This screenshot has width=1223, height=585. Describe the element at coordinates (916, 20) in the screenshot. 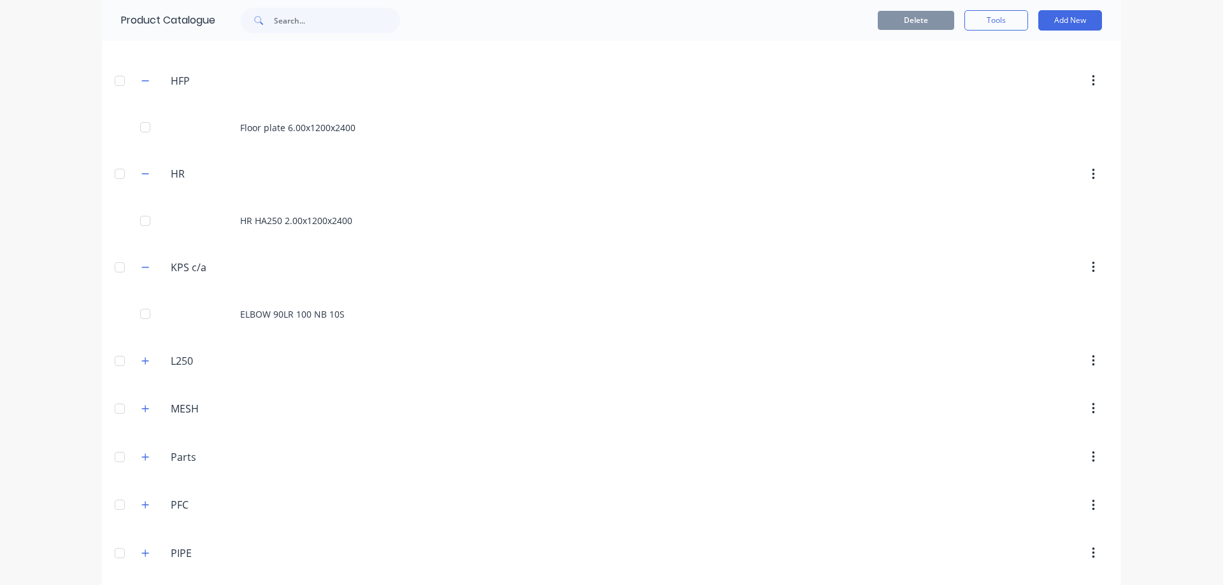

I see `button: Delete` at that location.